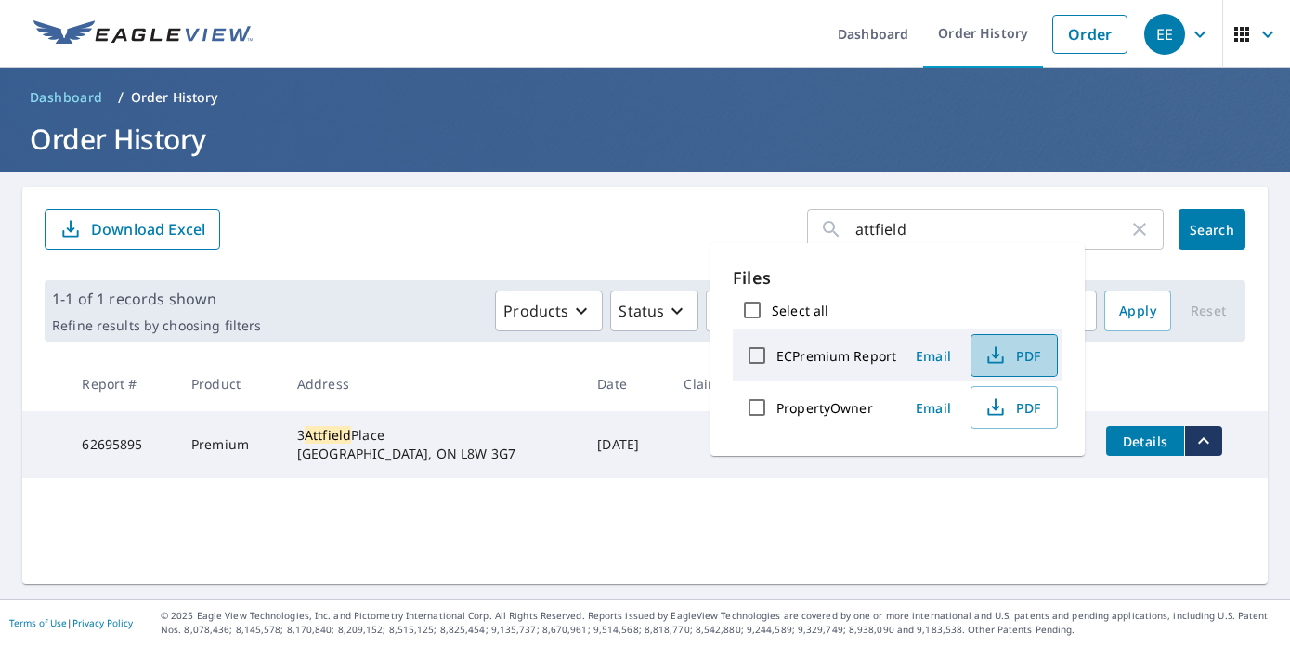  I want to click on td: 62695895, so click(122, 445).